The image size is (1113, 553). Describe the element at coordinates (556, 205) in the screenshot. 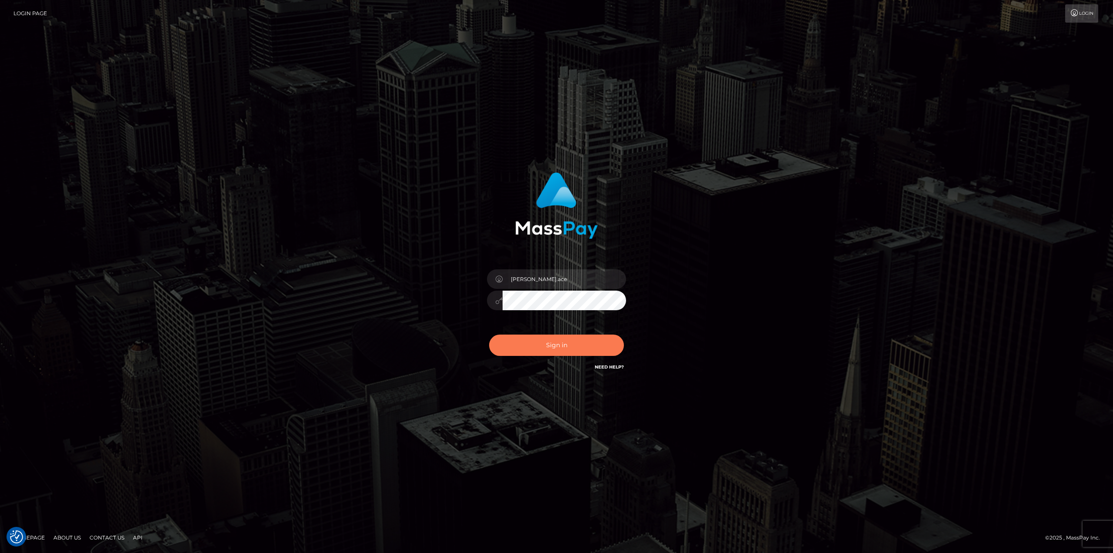

I see `img: MassPay Login` at that location.